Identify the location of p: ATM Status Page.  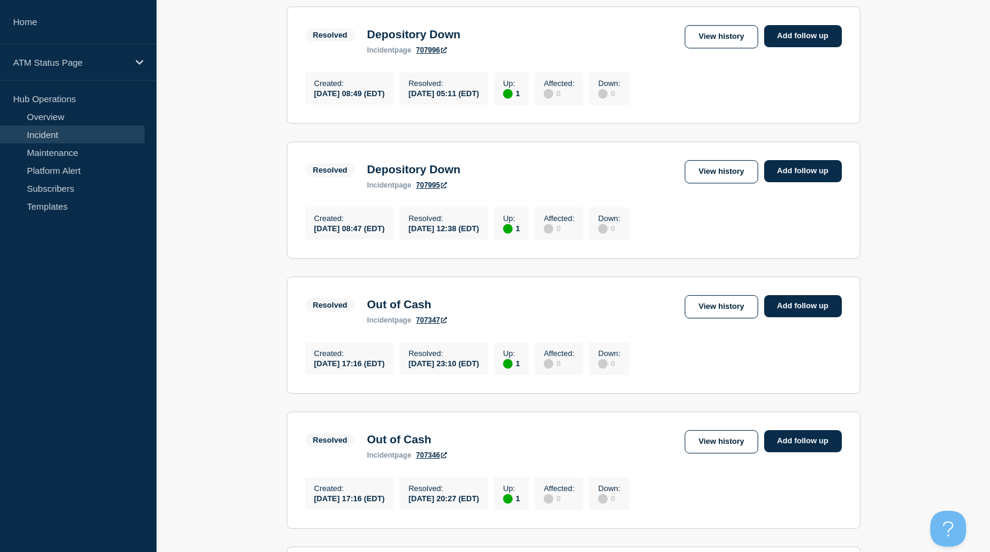
(71, 62).